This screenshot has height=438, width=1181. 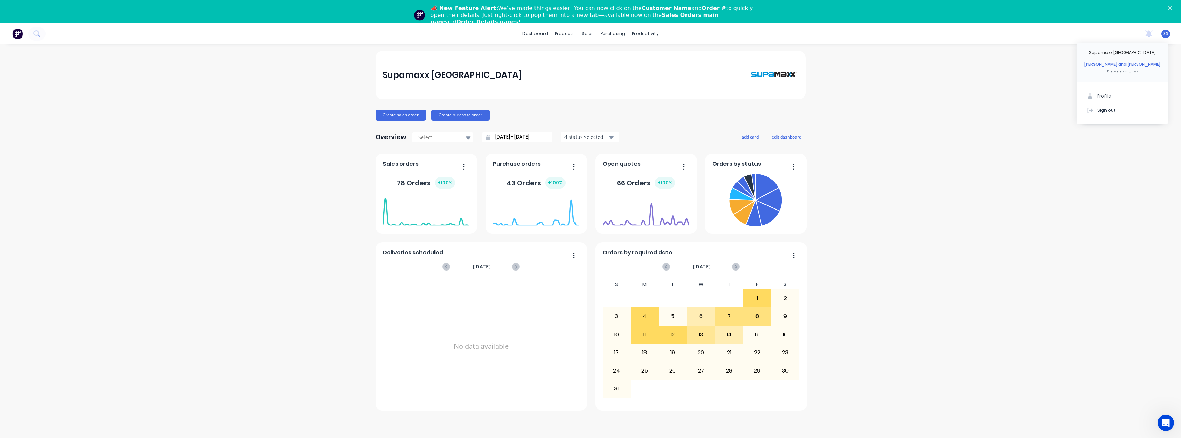 What do you see at coordinates (785, 335) in the screenshot?
I see `div: 16` at bounding box center [785, 335].